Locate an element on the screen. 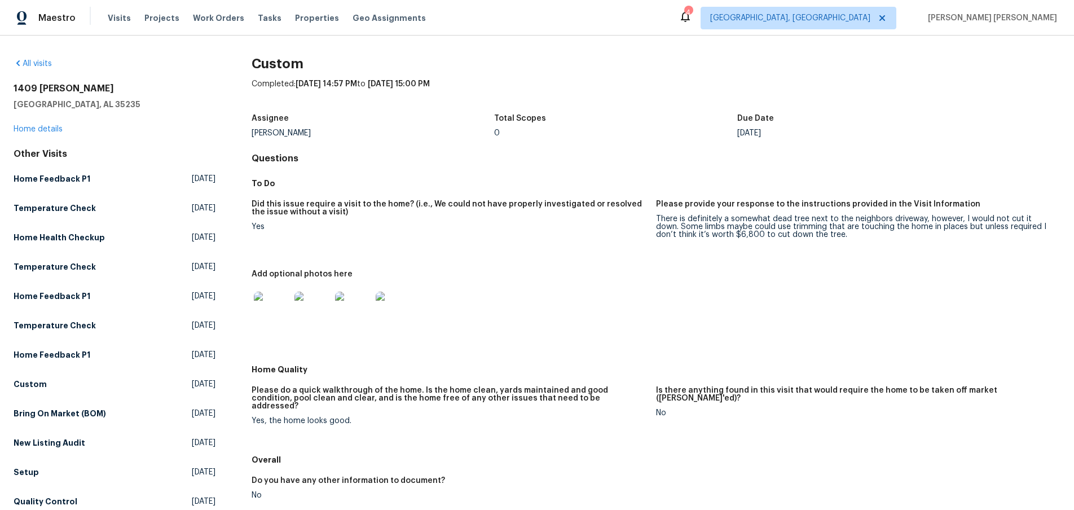 This screenshot has width=1074, height=510. h5: Assignee is located at coordinates (270, 118).